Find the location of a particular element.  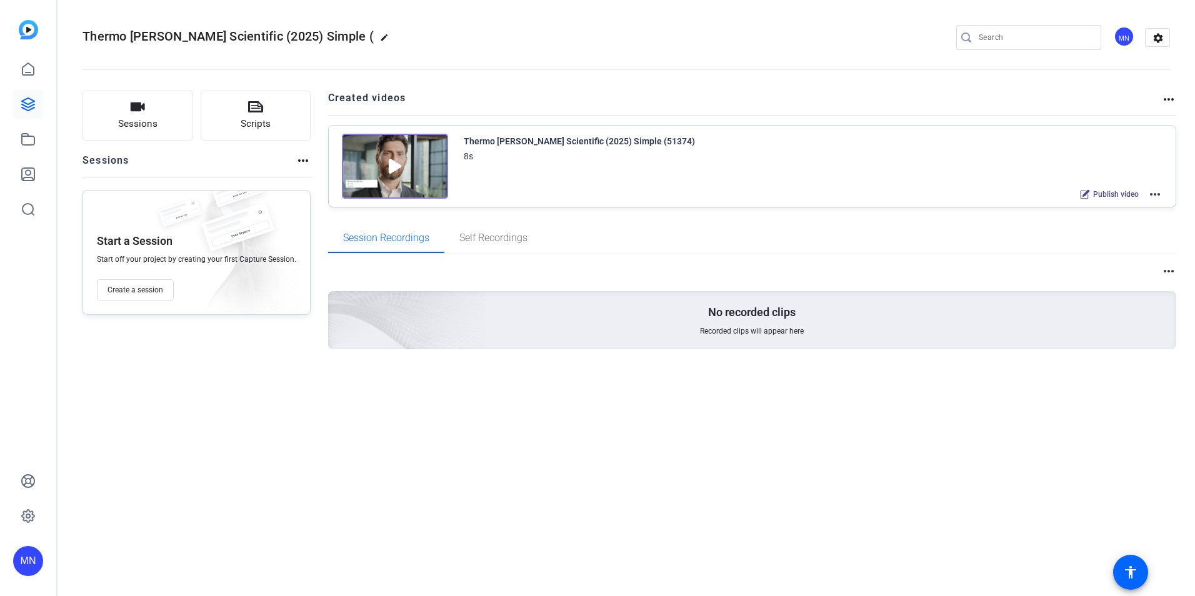

h2: Sessions is located at coordinates (106, 165).